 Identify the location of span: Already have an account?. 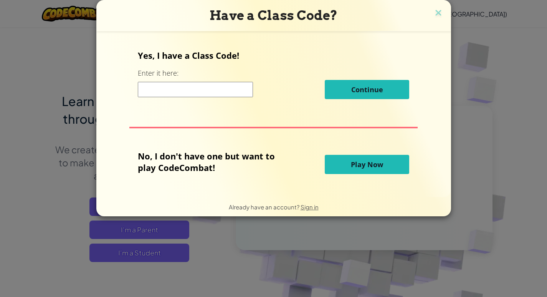
(264, 206).